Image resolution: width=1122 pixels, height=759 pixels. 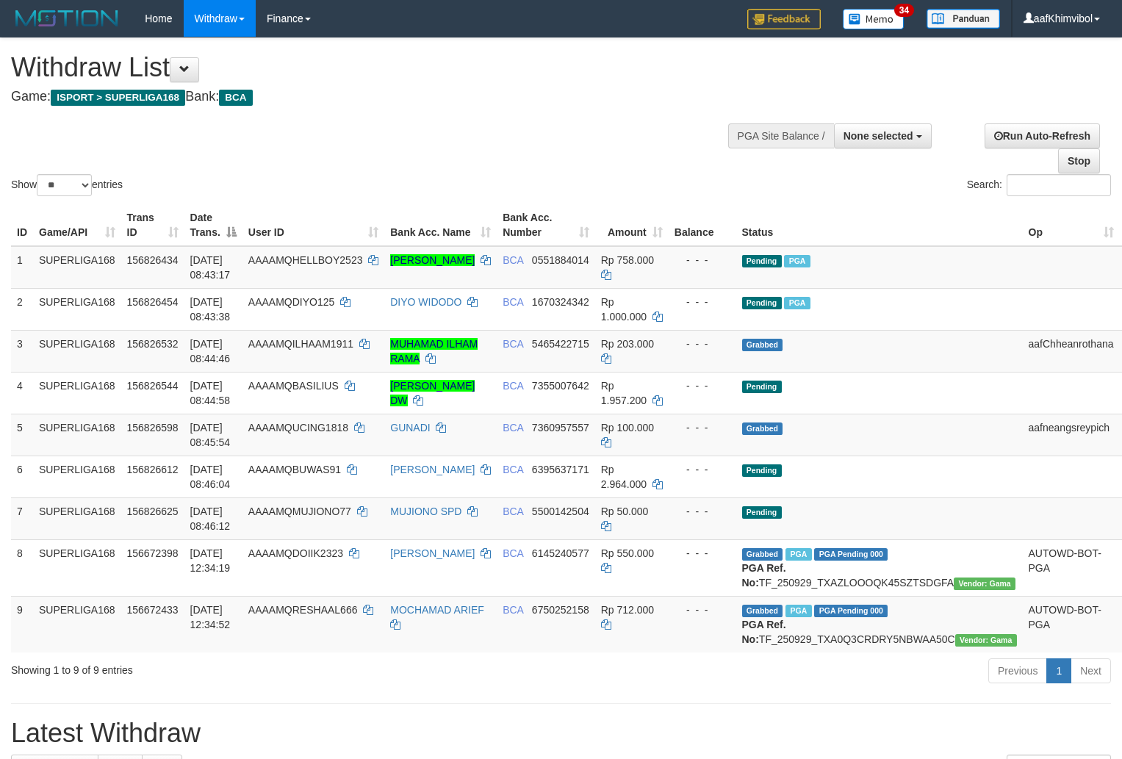 I want to click on span: Rp 100.000, so click(x=628, y=428).